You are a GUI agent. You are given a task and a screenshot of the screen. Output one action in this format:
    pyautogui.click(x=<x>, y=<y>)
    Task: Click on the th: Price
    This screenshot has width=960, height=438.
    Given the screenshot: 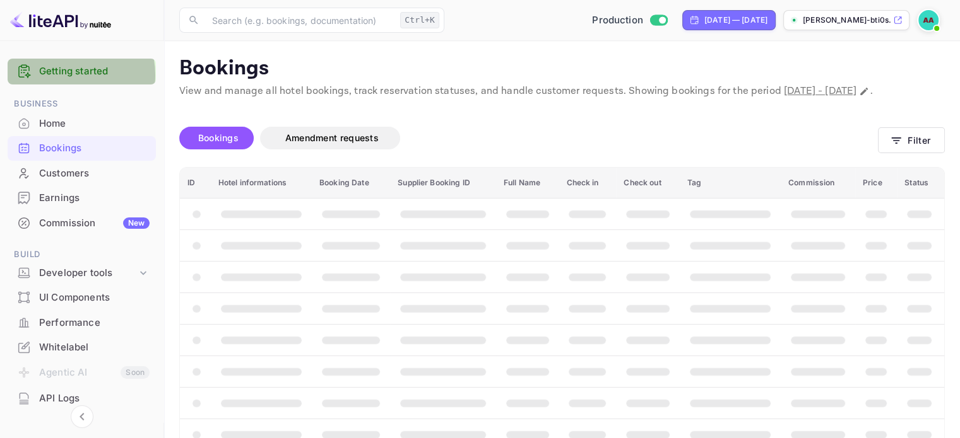 What is the action you would take?
    pyautogui.click(x=876, y=183)
    